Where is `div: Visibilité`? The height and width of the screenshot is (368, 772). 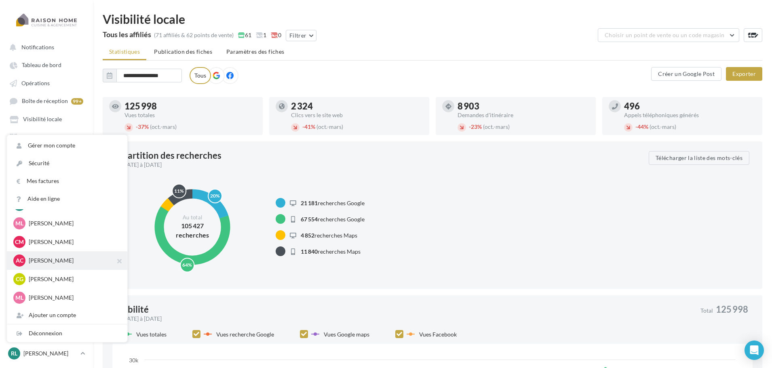 div: Visibilité is located at coordinates (131, 310).